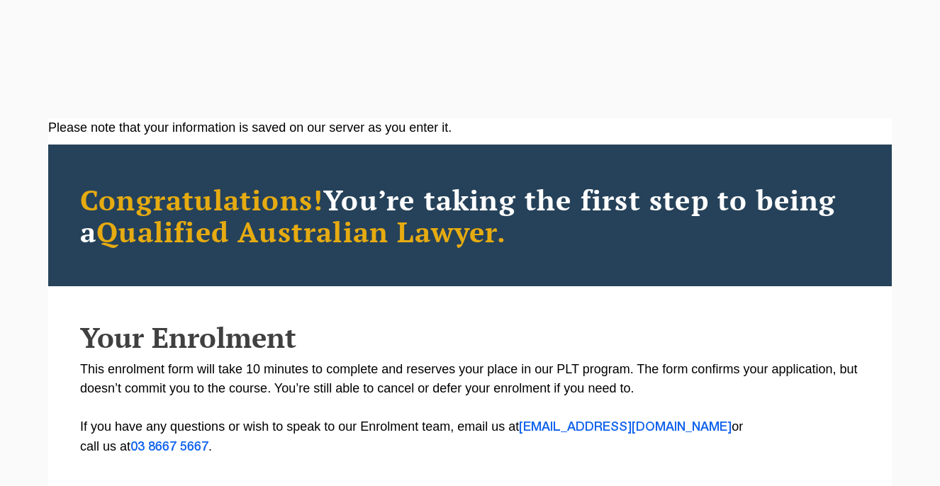 The width and height of the screenshot is (940, 486). What do you see at coordinates (470, 215) in the screenshot?
I see `h2: You’re taking the first step to being a` at bounding box center [470, 215].